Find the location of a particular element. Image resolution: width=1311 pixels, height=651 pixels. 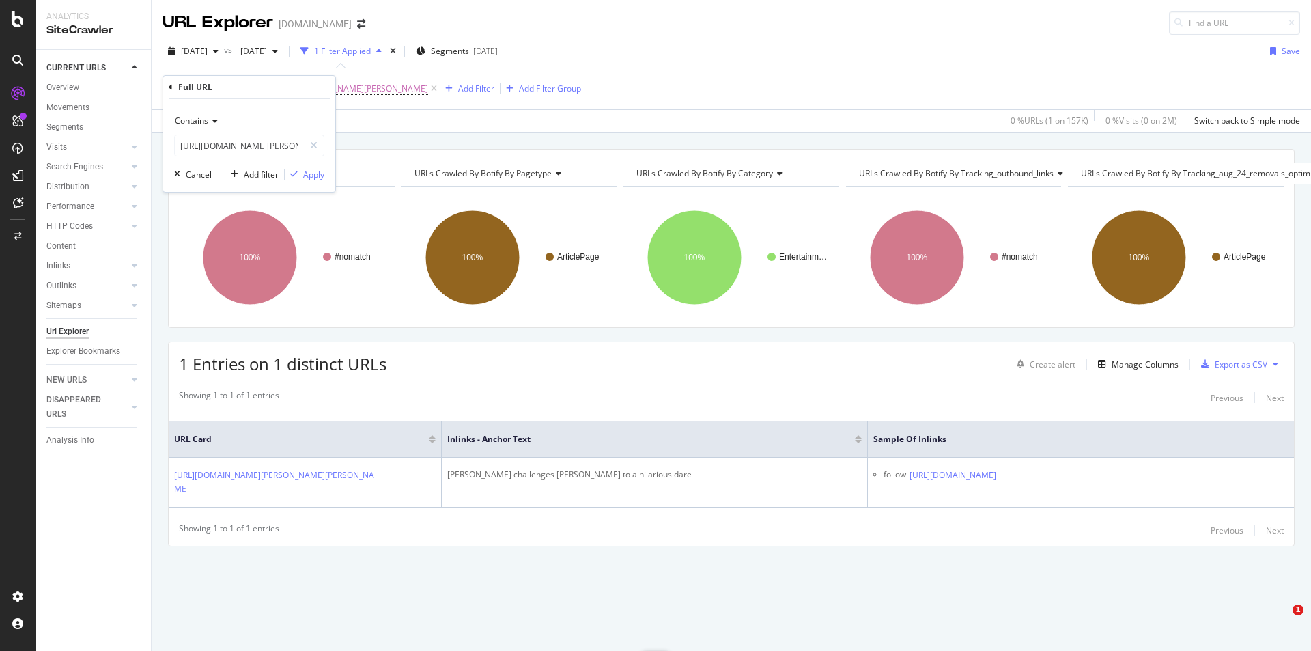

span: URLs Crawled By Botify By category is located at coordinates (705, 173).